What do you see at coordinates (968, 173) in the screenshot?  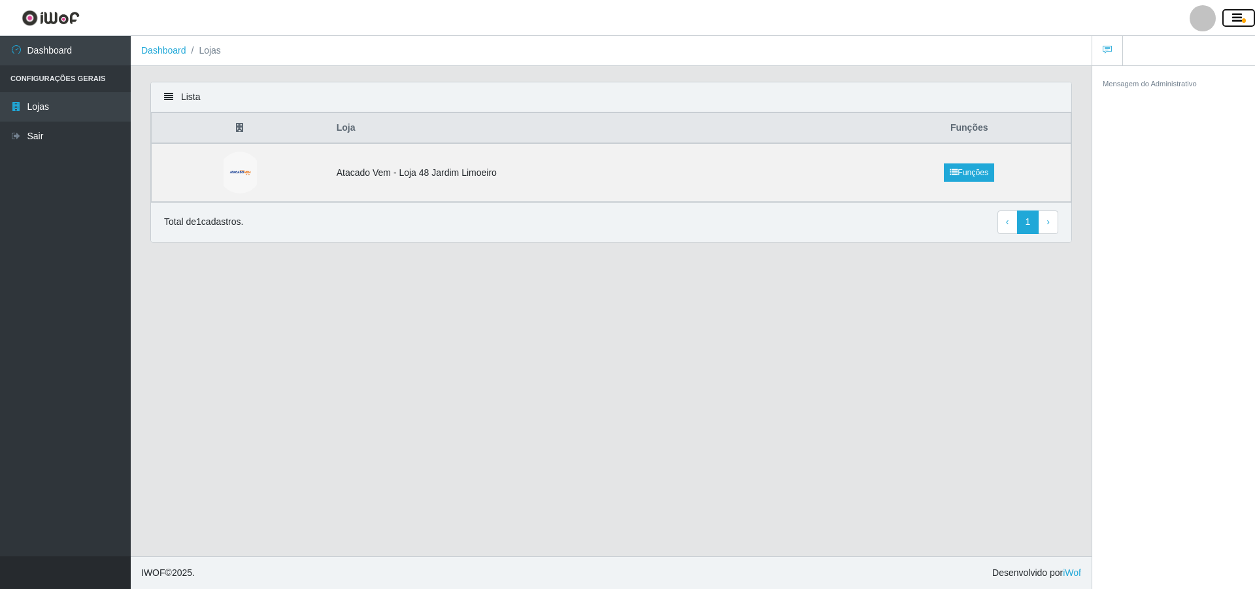 I see `a: Funções` at bounding box center [968, 173].